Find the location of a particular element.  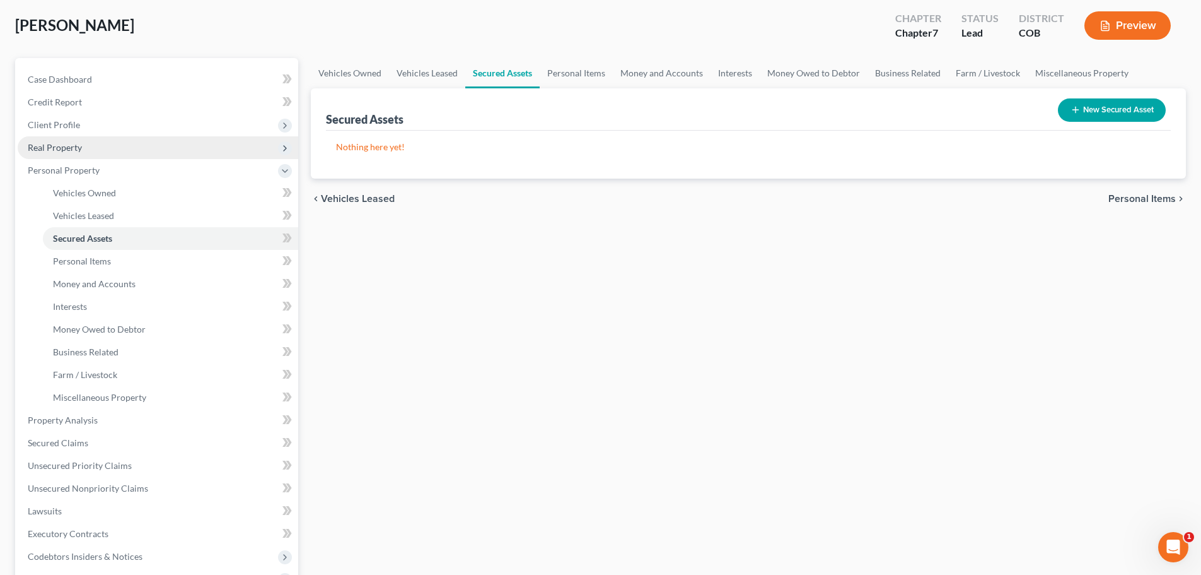

a: Executory Contracts is located at coordinates (158, 534).